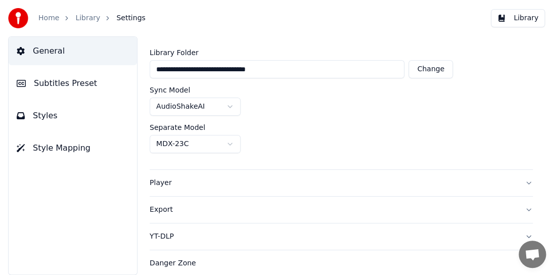 Image resolution: width=553 pixels, height=275 pixels. Describe the element at coordinates (49, 51) in the screenshot. I see `span: General` at that location.